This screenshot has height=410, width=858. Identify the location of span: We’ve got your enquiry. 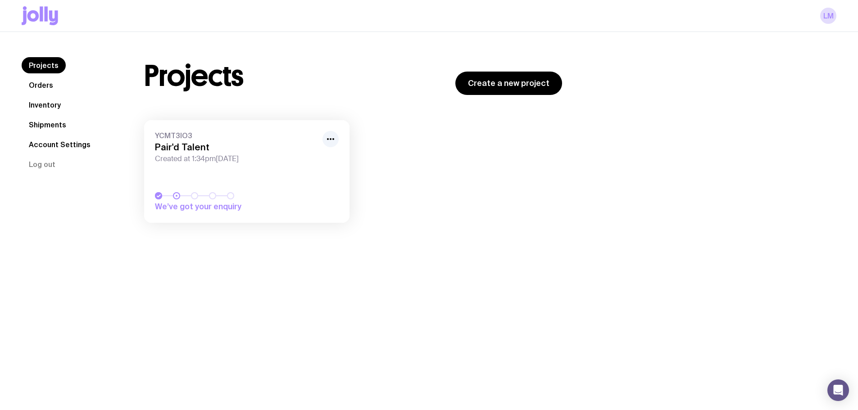
(218, 207).